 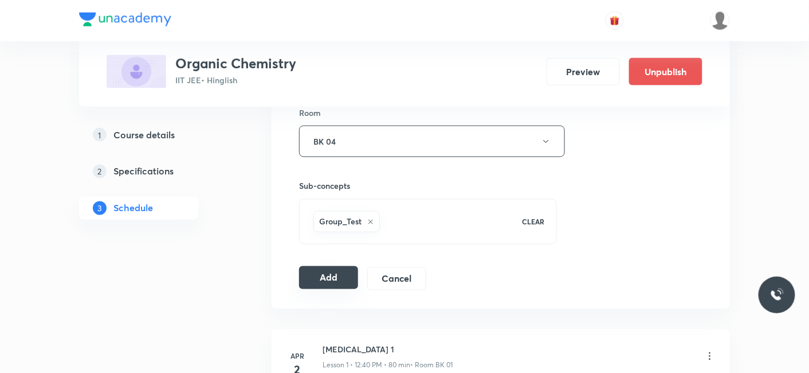 What do you see at coordinates (133, 208) in the screenshot?
I see `h5: Schedule` at bounding box center [133, 208].